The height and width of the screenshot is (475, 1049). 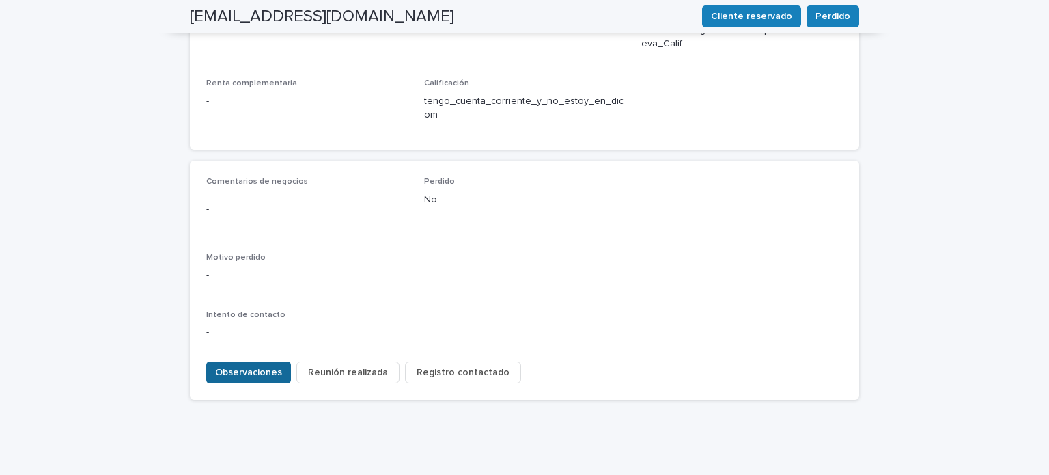 I want to click on font: Cliente reservado, so click(x=751, y=16).